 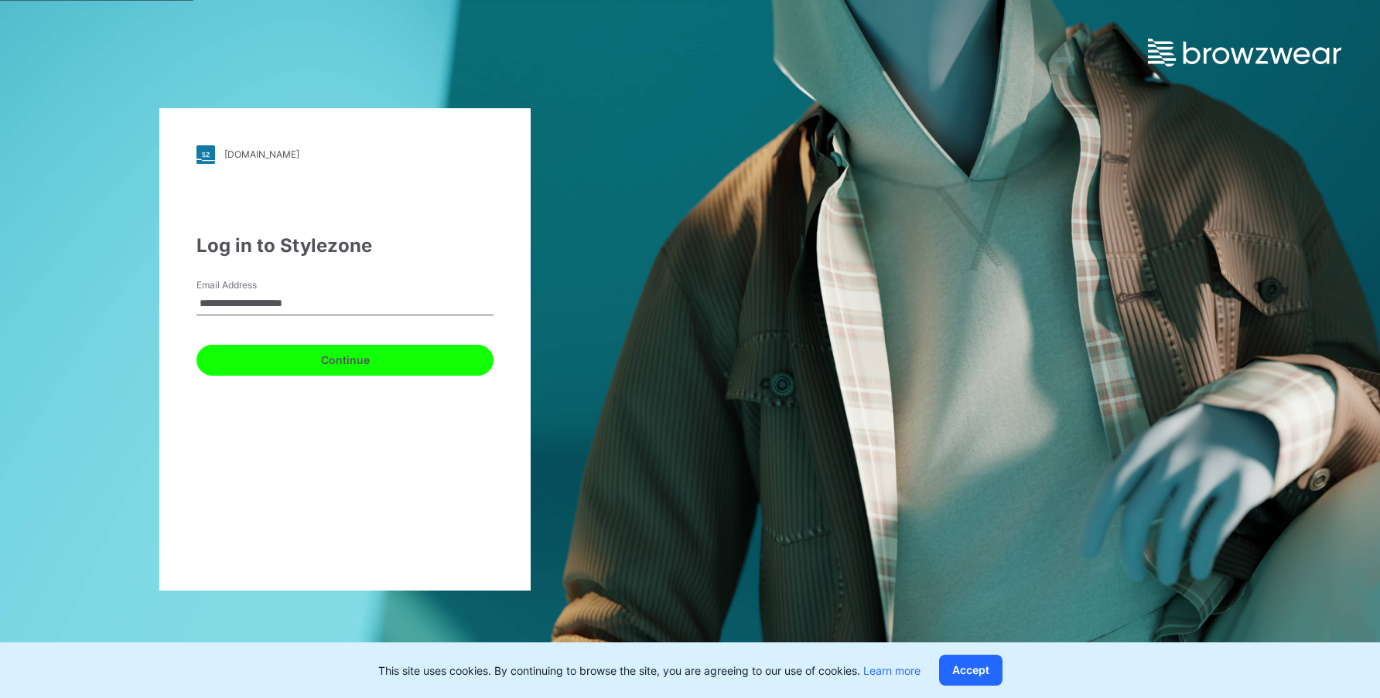 I want to click on img: stylezone-logo.562084cfcfab977791bfbf7441f1a819.svg, so click(x=206, y=155).